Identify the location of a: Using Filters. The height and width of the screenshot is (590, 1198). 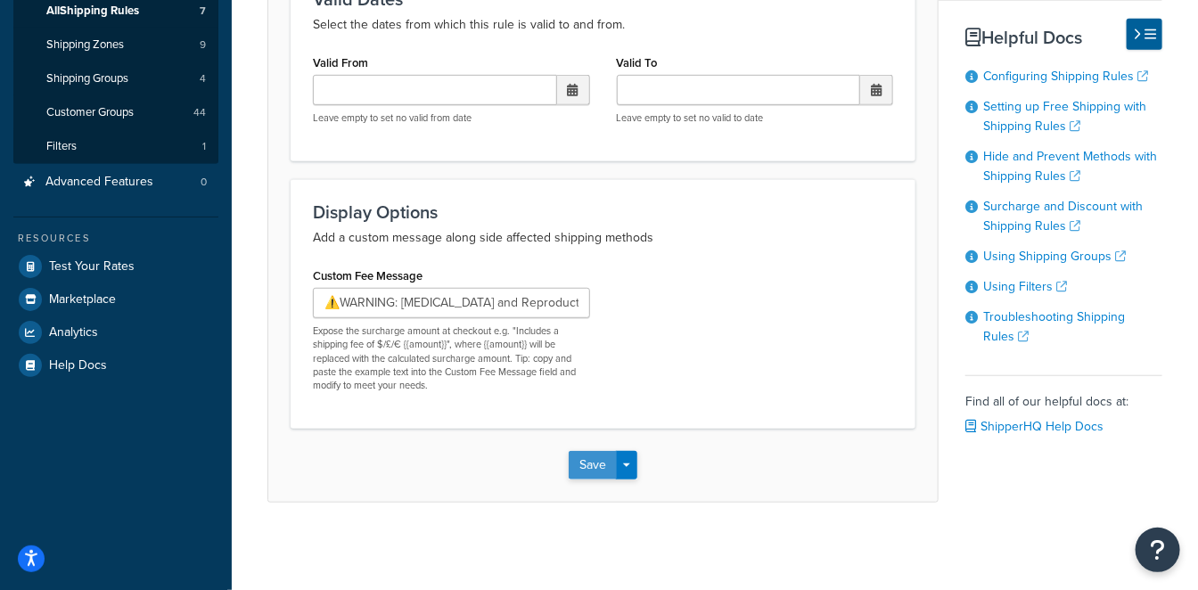
(1025, 286).